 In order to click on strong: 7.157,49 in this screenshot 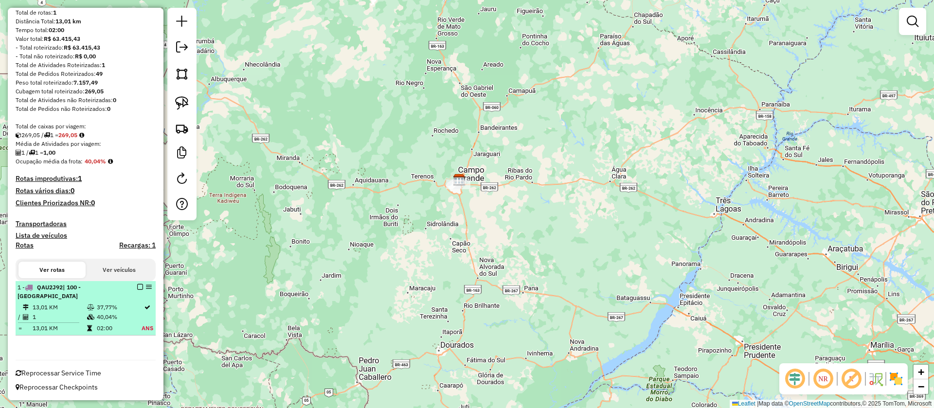, I will do `click(86, 82)`.